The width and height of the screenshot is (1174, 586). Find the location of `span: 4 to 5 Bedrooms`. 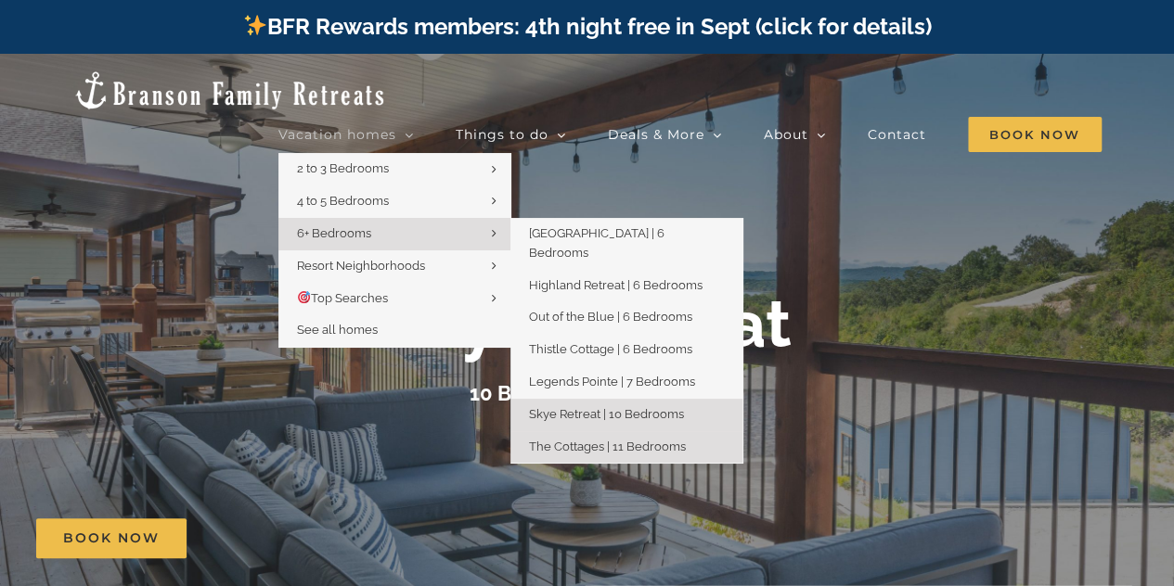

span: 4 to 5 Bedrooms is located at coordinates (342, 200).